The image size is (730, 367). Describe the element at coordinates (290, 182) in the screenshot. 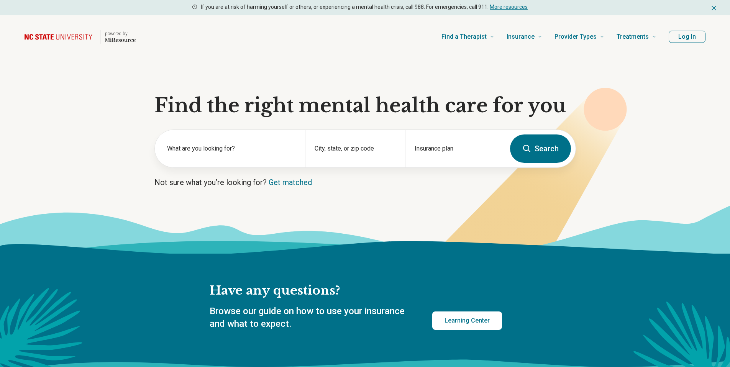

I see `a: Get matched` at that location.